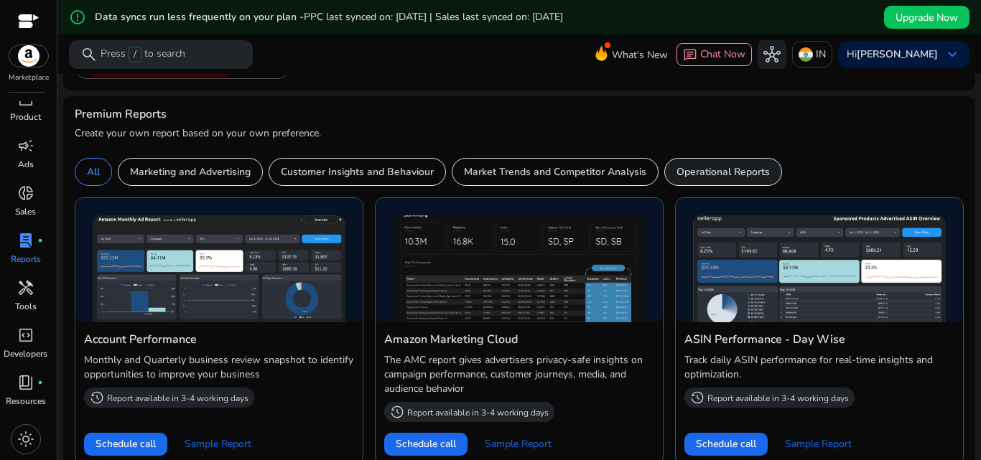  Describe the element at coordinates (29, 78) in the screenshot. I see `p: Marketplace` at that location.